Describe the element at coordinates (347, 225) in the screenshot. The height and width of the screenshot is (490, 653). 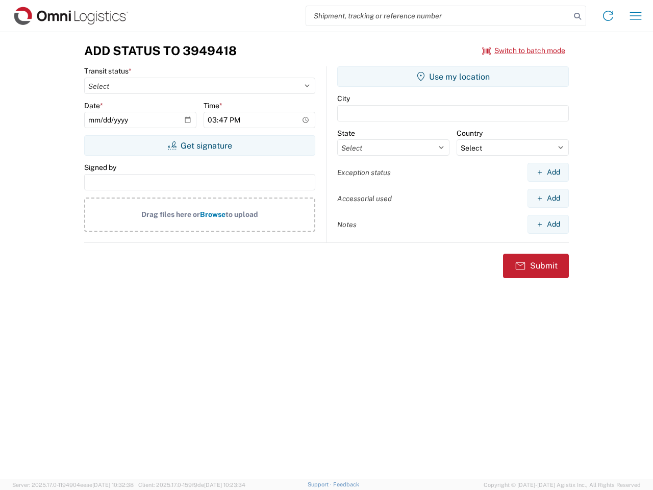
I see `label: Notes` at that location.